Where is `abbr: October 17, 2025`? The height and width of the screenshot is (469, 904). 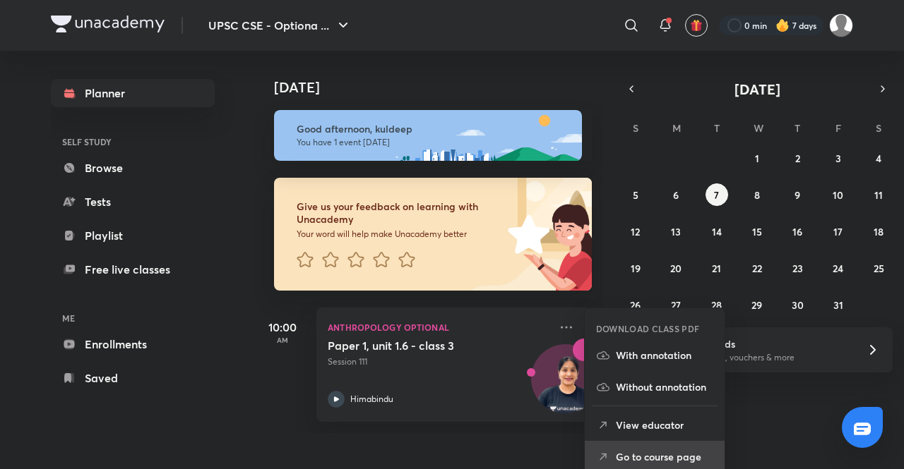
abbr: October 17, 2025 is located at coordinates (837, 232).